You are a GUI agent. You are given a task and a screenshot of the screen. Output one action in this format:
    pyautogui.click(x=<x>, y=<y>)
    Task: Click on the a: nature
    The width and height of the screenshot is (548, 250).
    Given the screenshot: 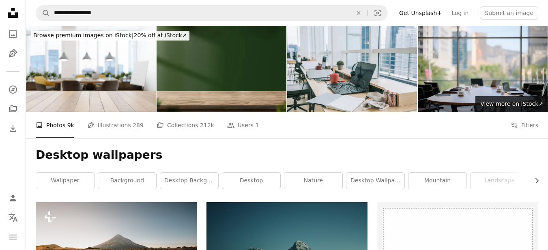 What is the action you would take?
    pyautogui.click(x=313, y=181)
    